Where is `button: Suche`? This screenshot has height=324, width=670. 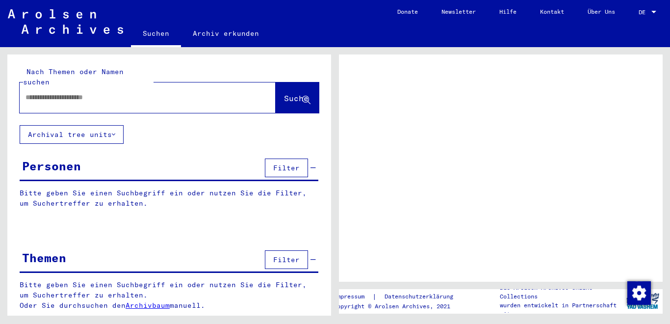 button: Suche is located at coordinates (297, 98).